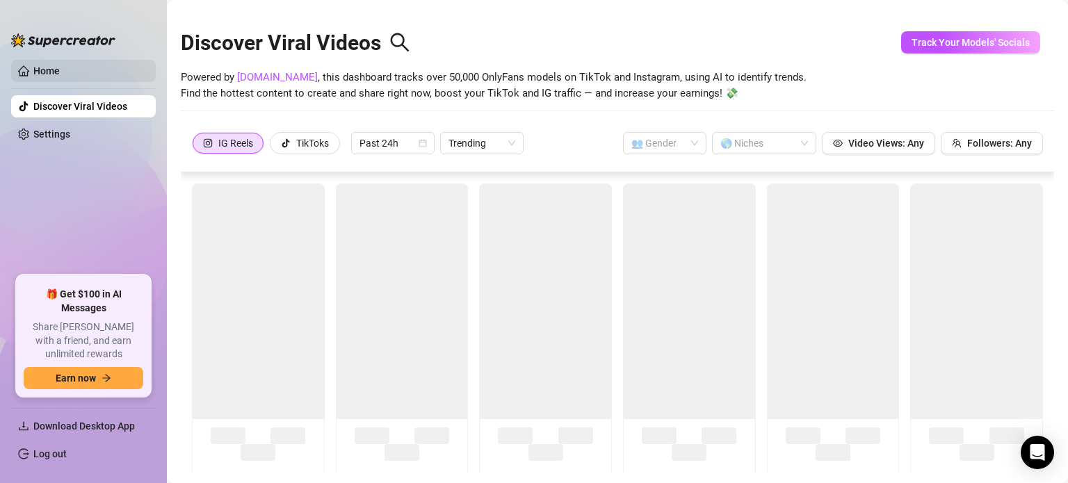 This screenshot has height=483, width=1068. What do you see at coordinates (999, 143) in the screenshot?
I see `span: Followers: Any` at bounding box center [999, 143].